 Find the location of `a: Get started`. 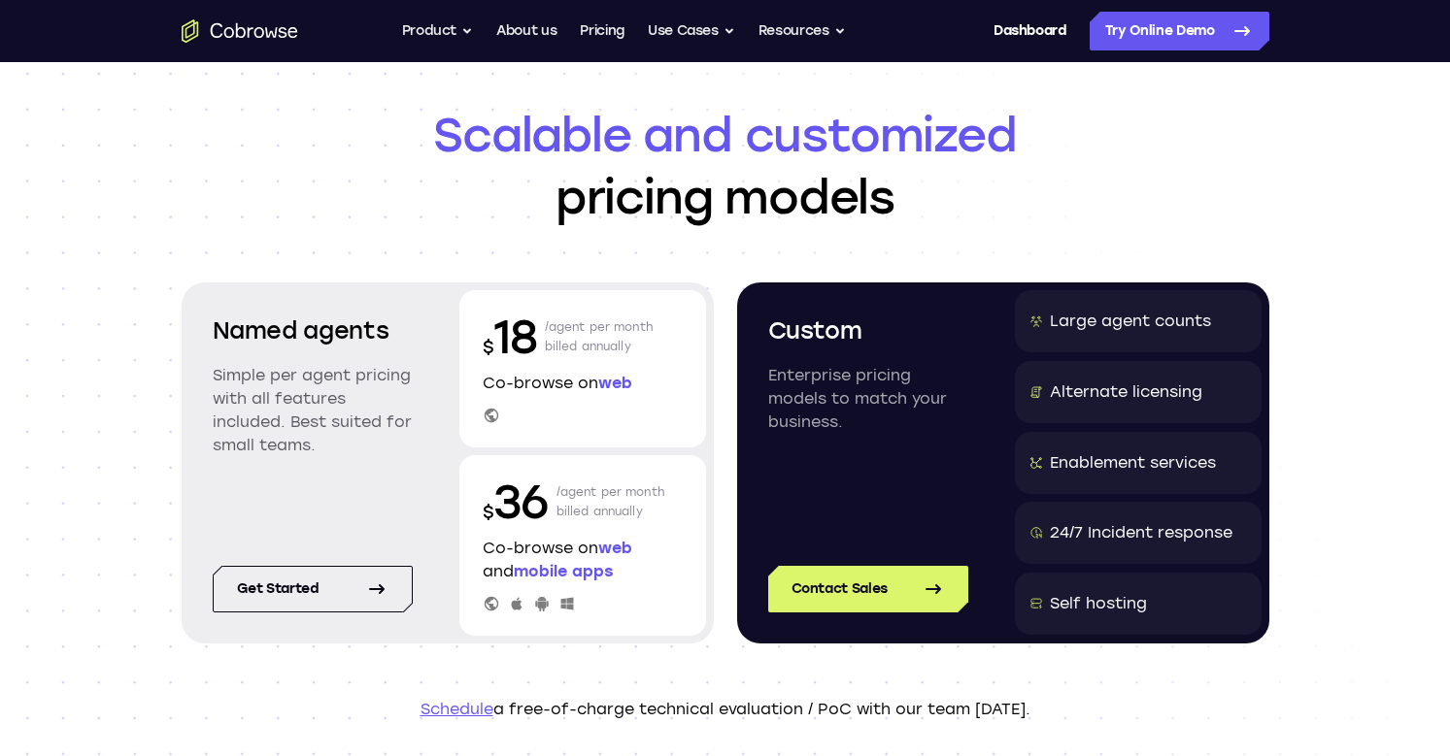

a: Get started is located at coordinates (313, 589).